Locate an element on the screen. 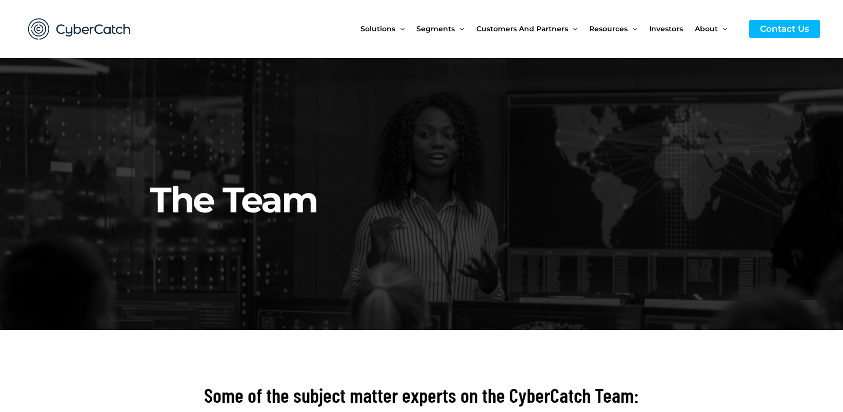 This screenshot has width=843, height=412. div: Contact Us is located at coordinates (785, 29).